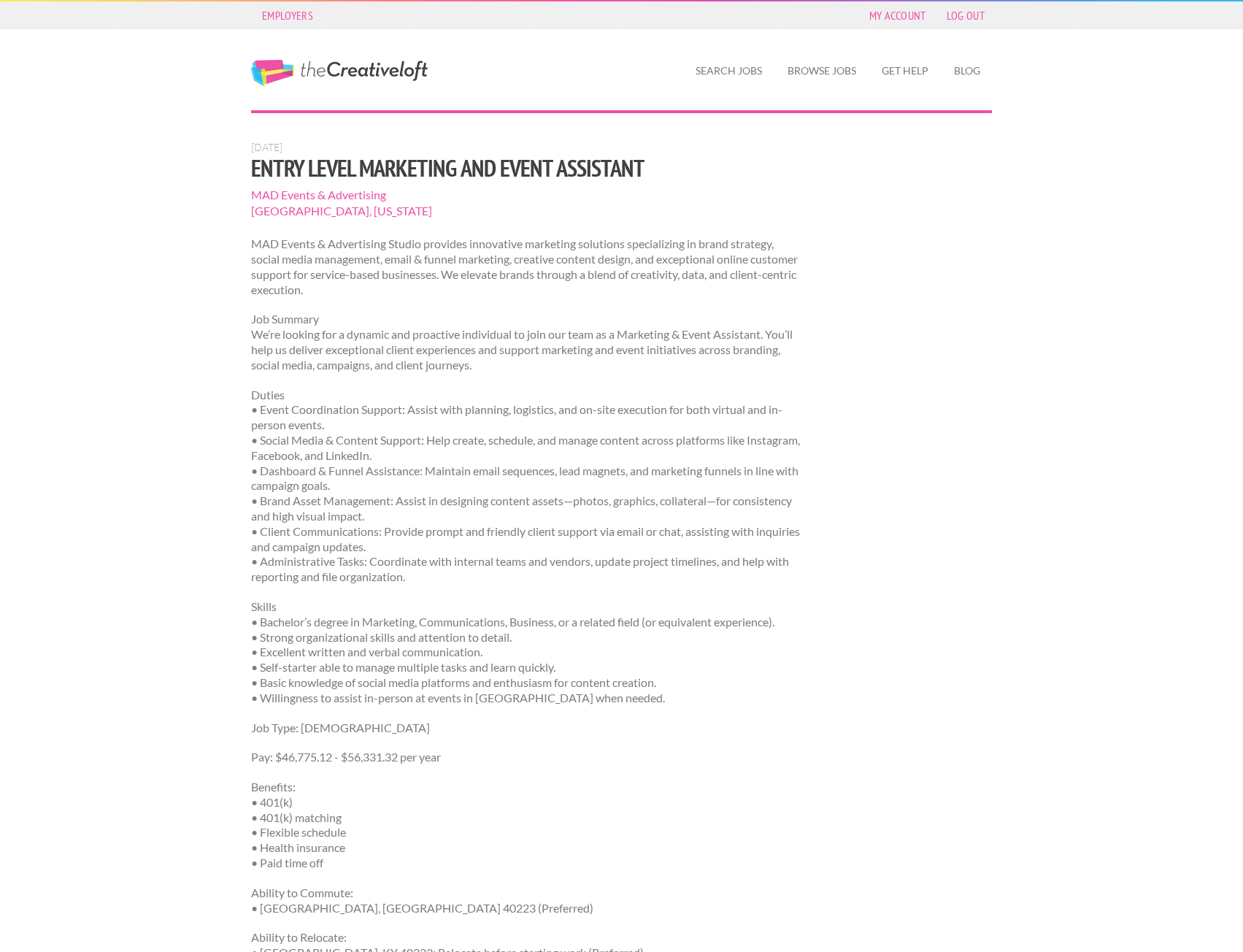  I want to click on a: My Account, so click(898, 15).